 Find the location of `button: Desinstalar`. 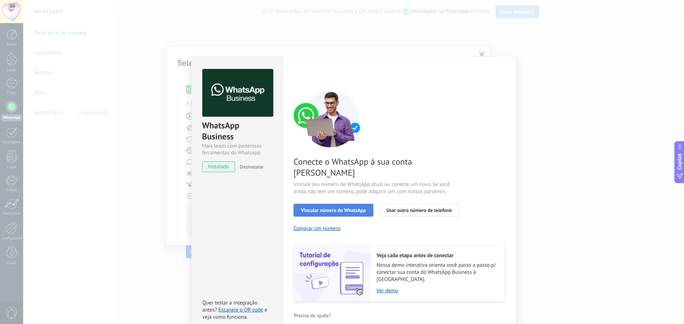

button: Desinstalar is located at coordinates (250, 167).